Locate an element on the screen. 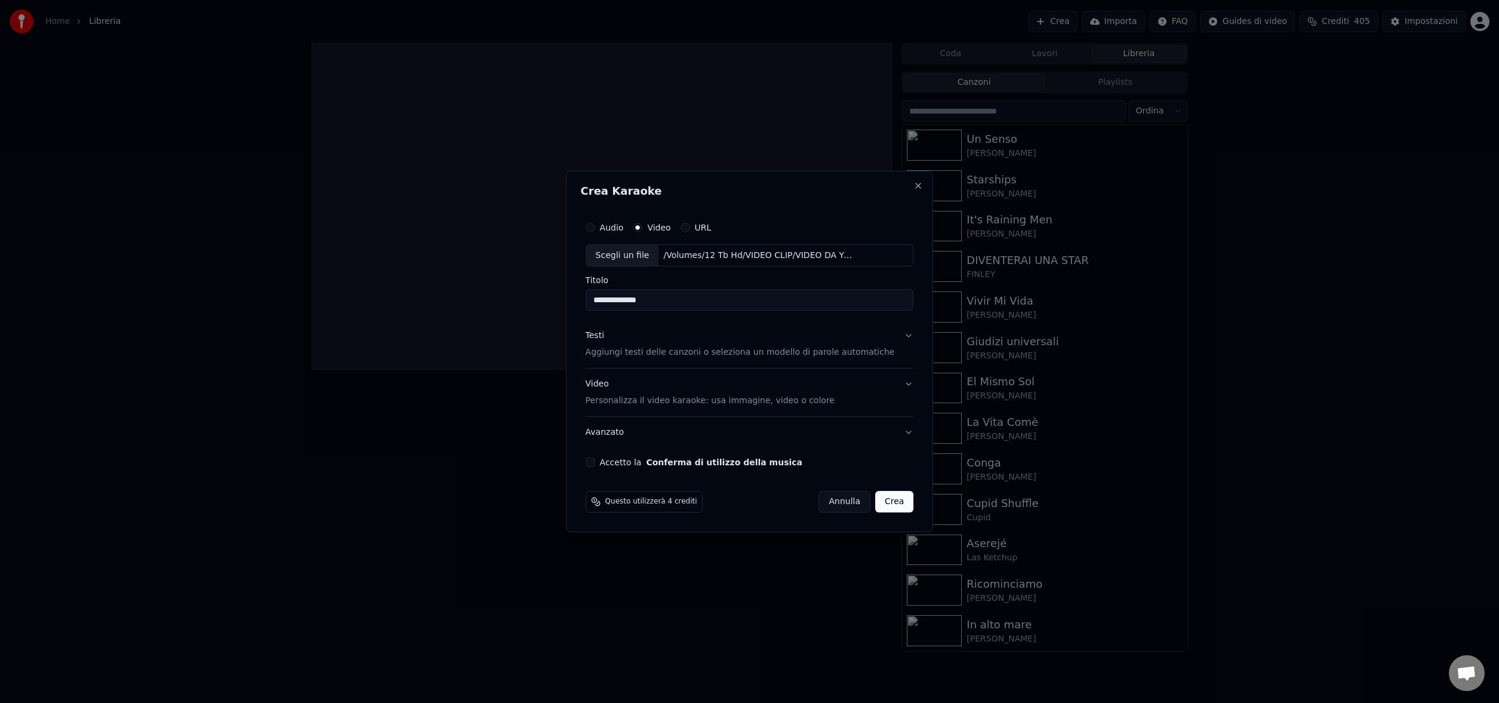  label: Titolo is located at coordinates (750, 281).